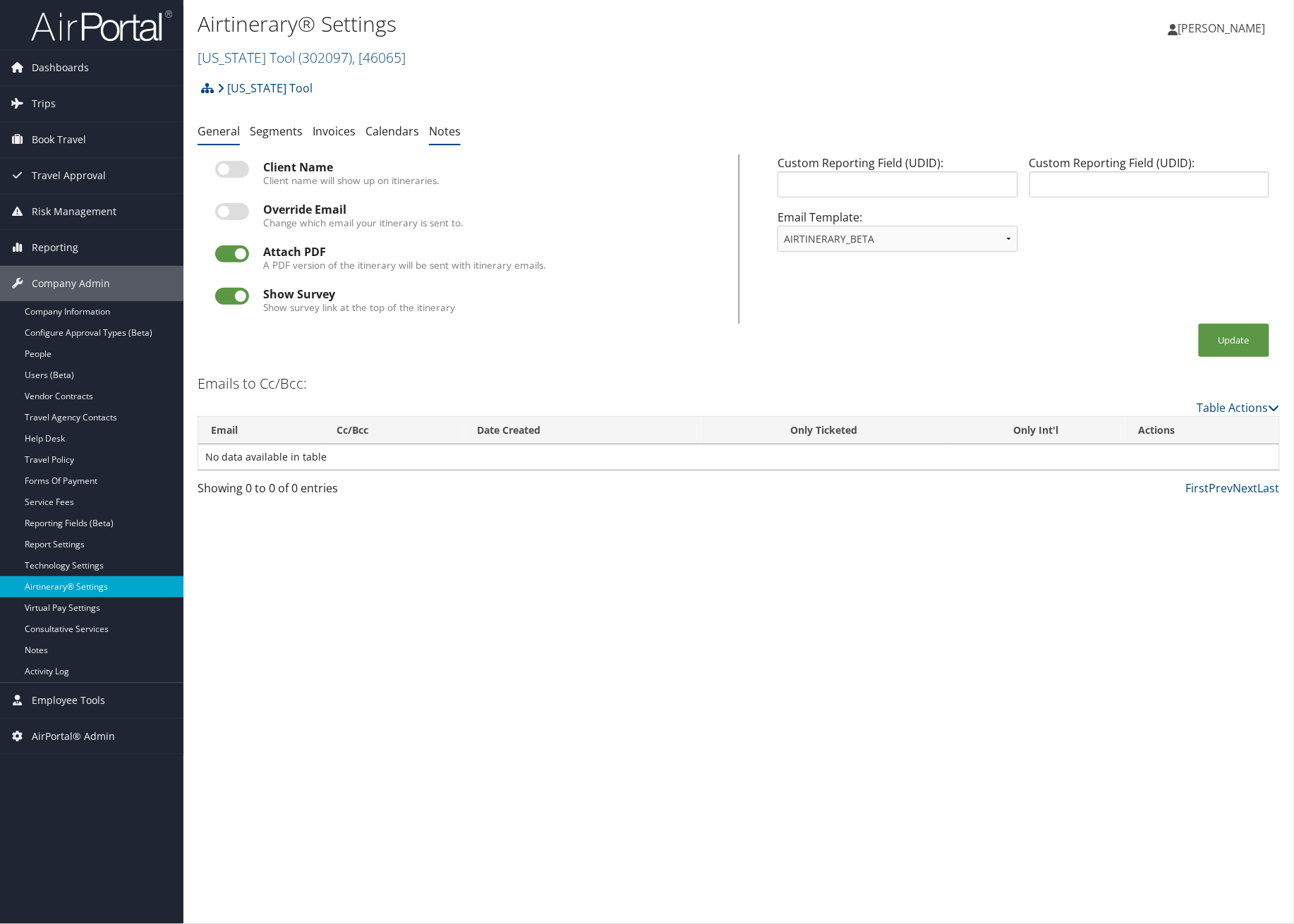 The height and width of the screenshot is (924, 1294). Describe the element at coordinates (392, 131) in the screenshot. I see `a: Calendars` at that location.